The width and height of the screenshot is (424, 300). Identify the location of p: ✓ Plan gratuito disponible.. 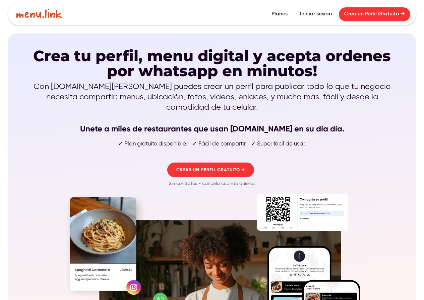
(152, 144).